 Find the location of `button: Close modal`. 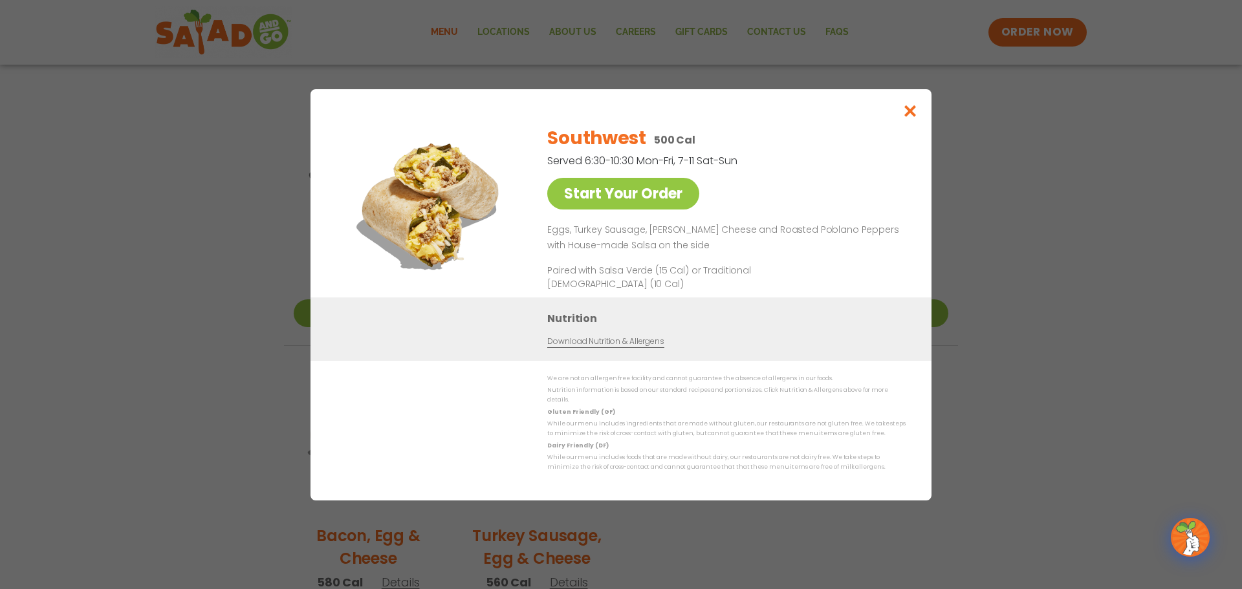

button: Close modal is located at coordinates (910, 111).